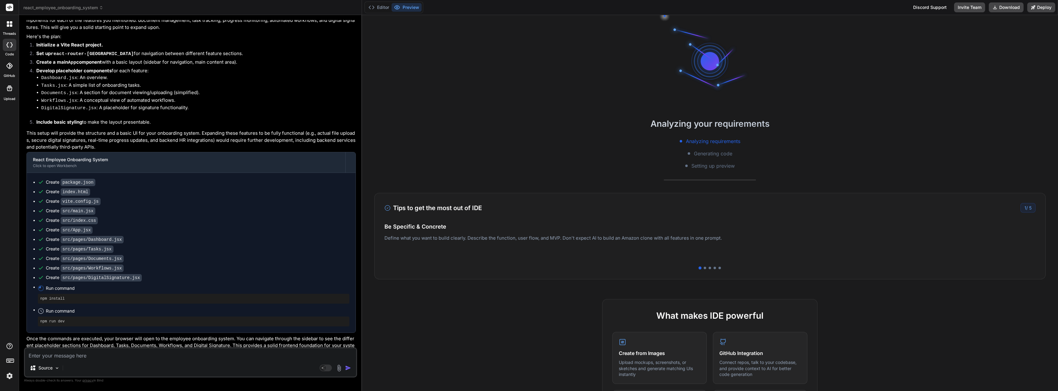 The width and height of the screenshot is (1058, 391). I want to click on p: Once the commands are executed, your browser will open to the employee onboarding system. You can..., so click(191, 346).